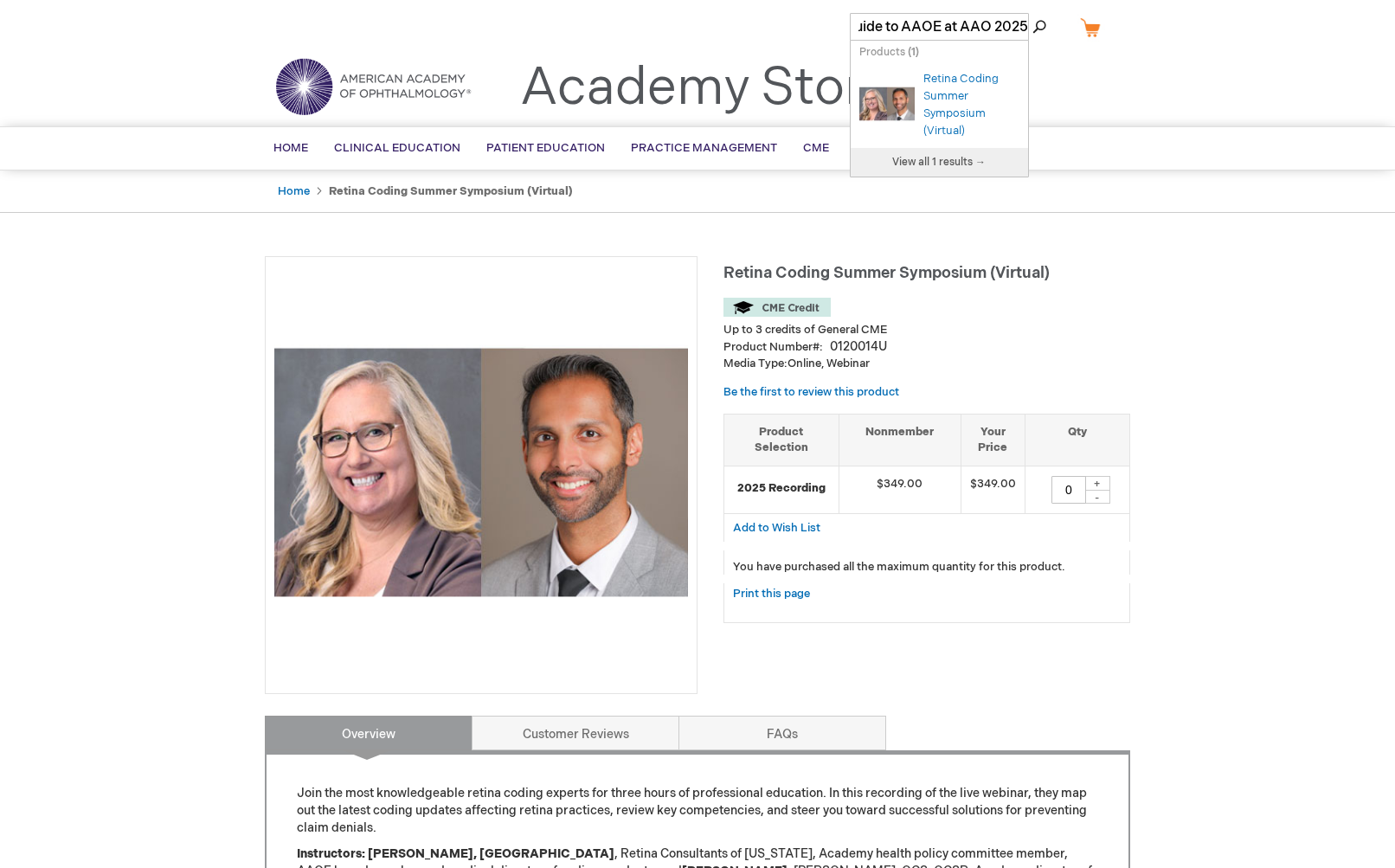  I want to click on a: Overview, so click(368, 733).